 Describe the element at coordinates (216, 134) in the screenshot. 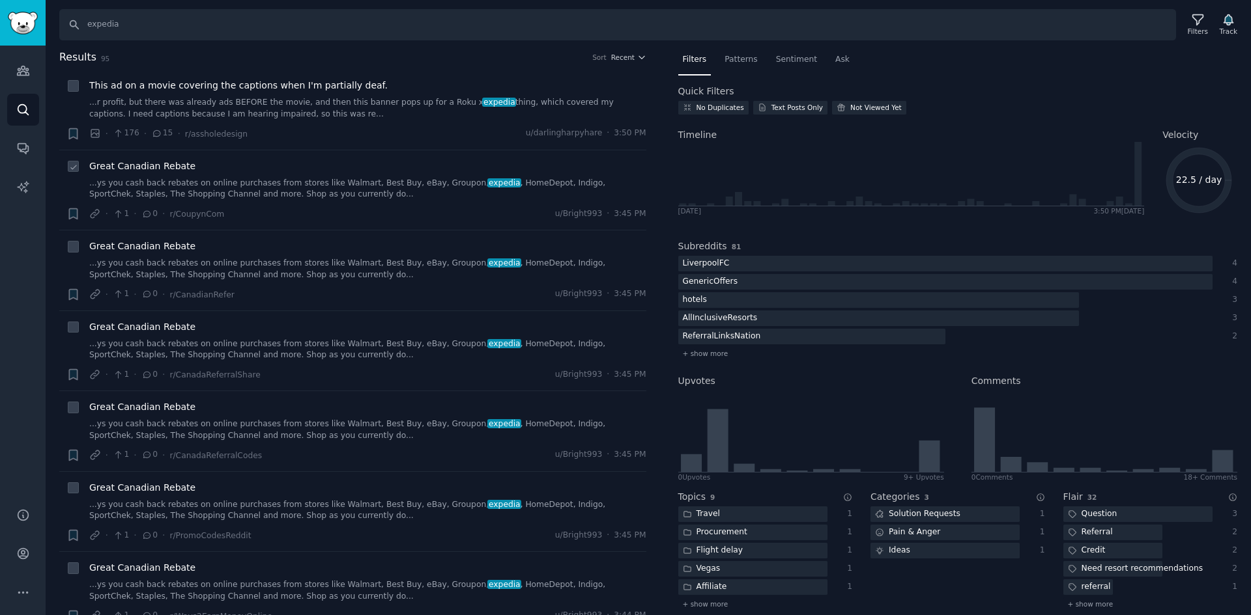

I see `span: r/assholedesign` at that location.